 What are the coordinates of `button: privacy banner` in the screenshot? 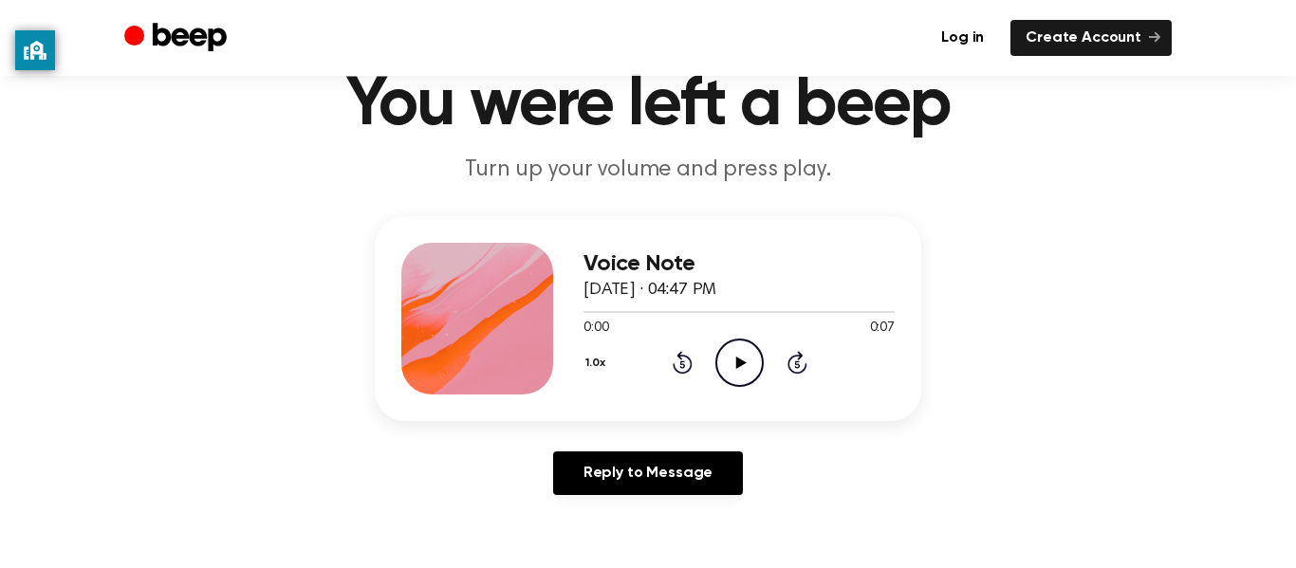 It's located at (35, 50).